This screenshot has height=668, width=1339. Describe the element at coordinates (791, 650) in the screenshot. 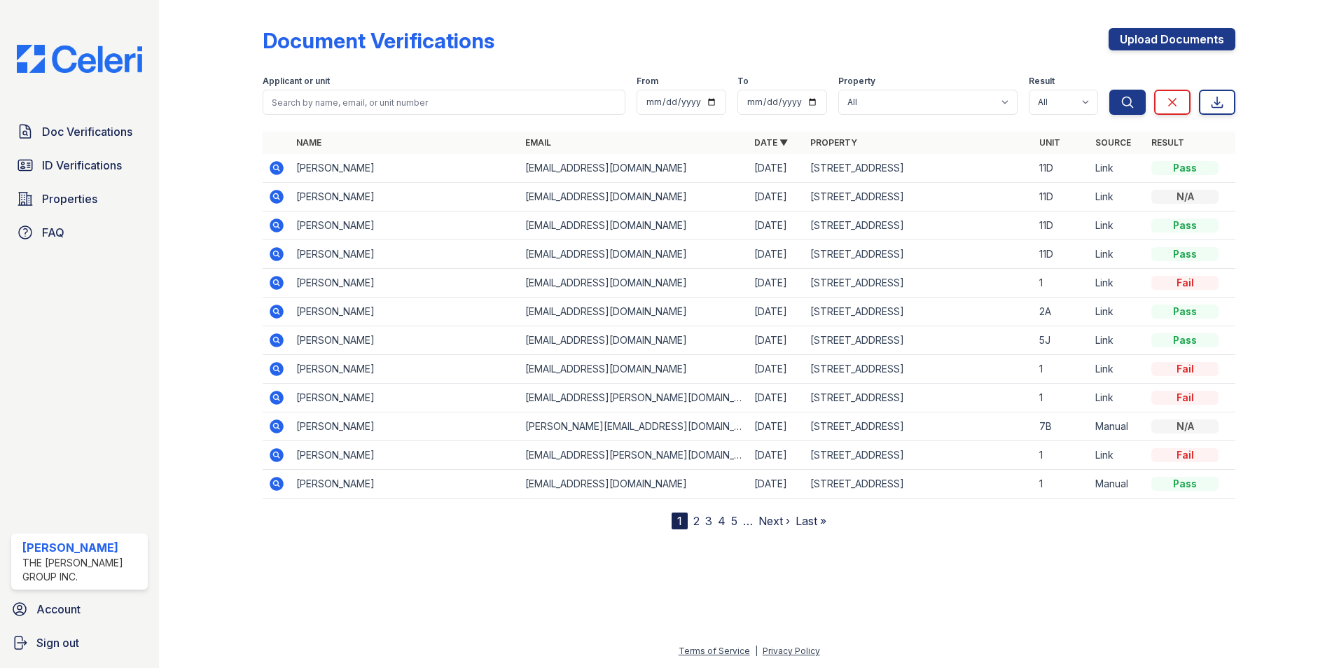

I see `a: Privacy Policy` at that location.